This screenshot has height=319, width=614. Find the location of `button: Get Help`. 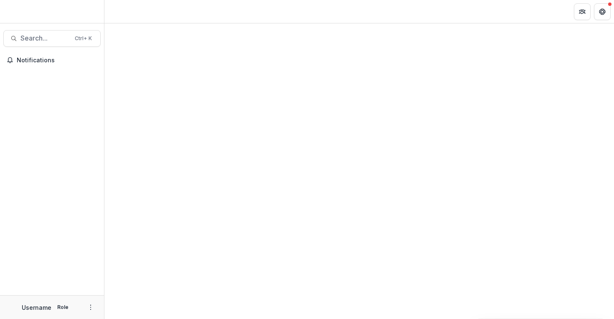

button: Get Help is located at coordinates (602, 12).